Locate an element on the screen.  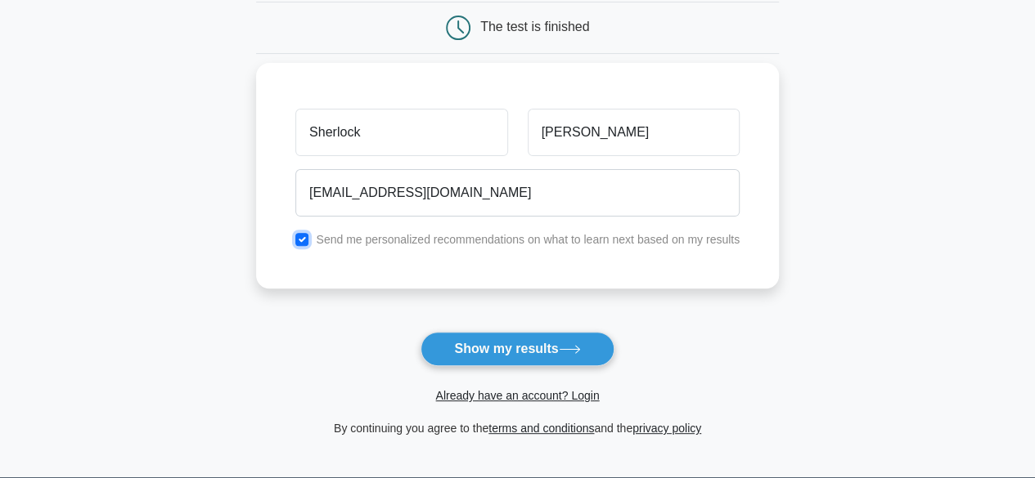
input: First name is located at coordinates (401, 132).